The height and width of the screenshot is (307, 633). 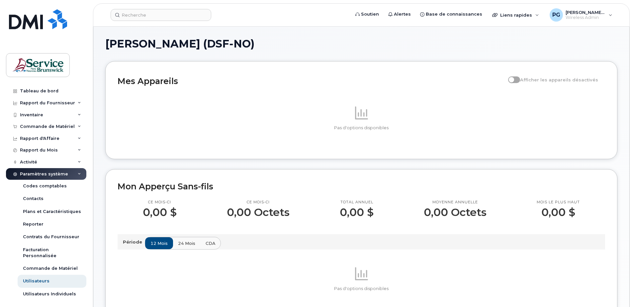 What do you see at coordinates (455, 202) in the screenshot?
I see `p: Moyenne annuelle` at bounding box center [455, 202].